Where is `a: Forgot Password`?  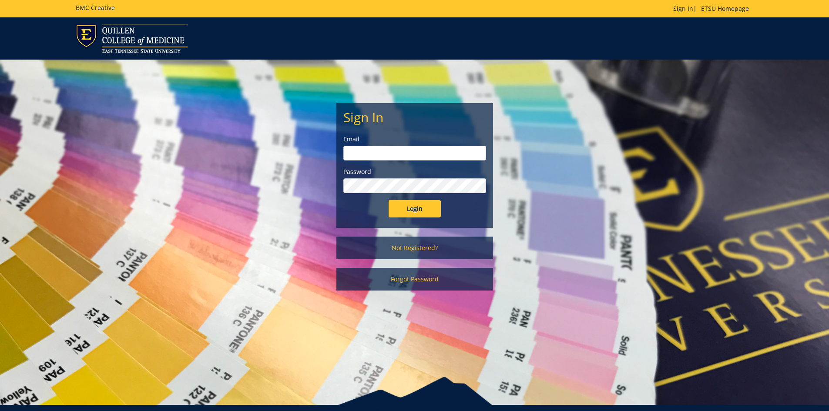
a: Forgot Password is located at coordinates (415, 279).